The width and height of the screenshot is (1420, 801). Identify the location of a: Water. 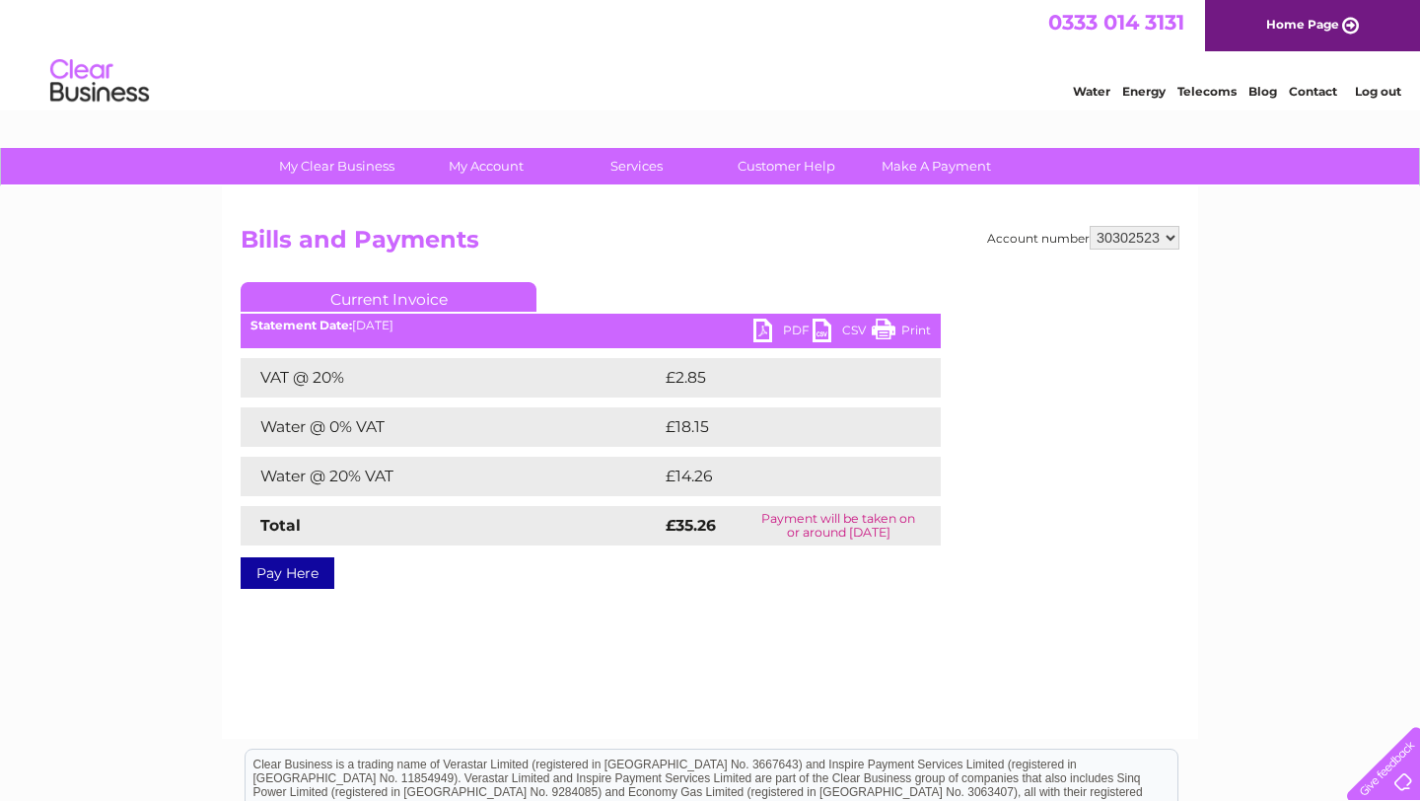
(1092, 91).